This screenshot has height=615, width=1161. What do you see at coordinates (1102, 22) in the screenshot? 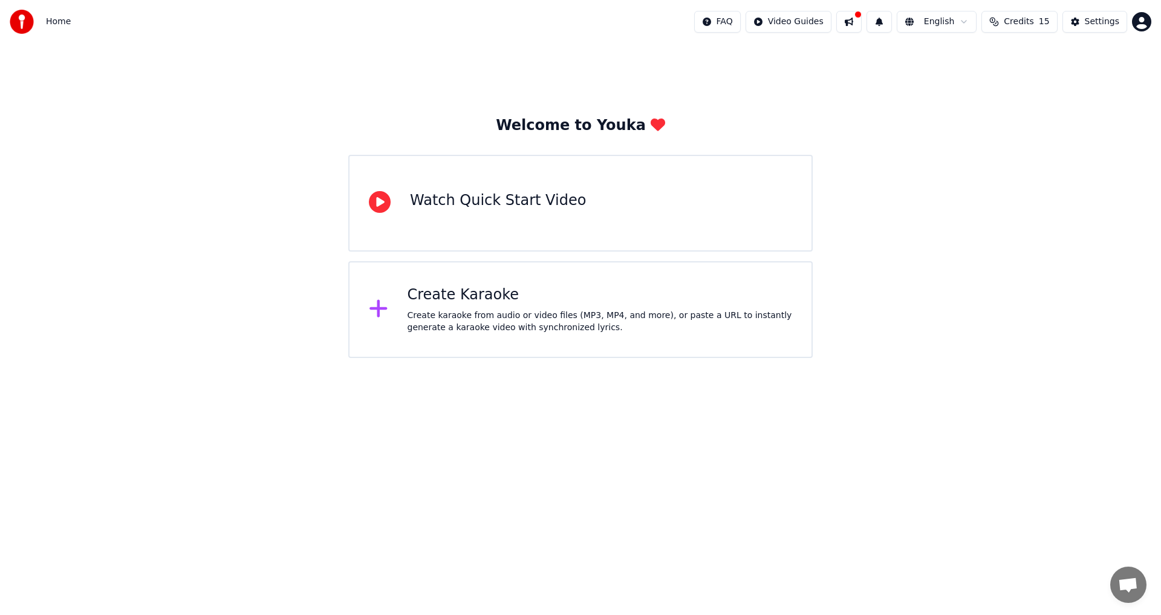
I see `div: Settings` at bounding box center [1102, 22].